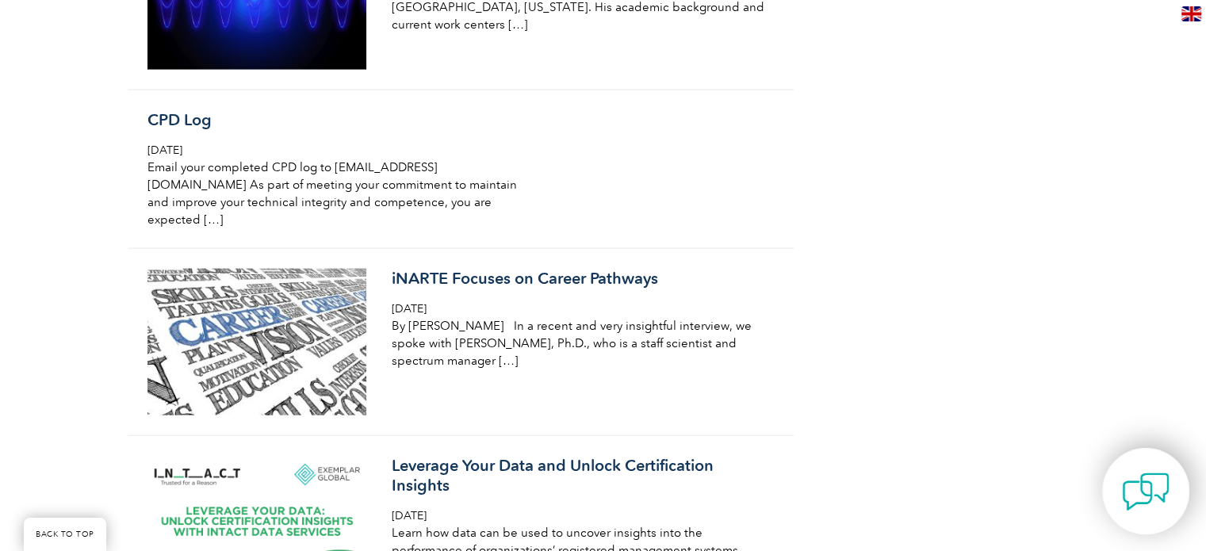  Describe the element at coordinates (1145, 491) in the screenshot. I see `img: contact-chat.png` at that location.